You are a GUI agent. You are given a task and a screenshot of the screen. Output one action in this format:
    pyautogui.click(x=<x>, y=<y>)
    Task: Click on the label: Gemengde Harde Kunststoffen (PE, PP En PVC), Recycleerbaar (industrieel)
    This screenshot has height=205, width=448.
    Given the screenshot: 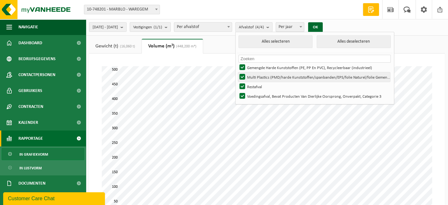 What is the action you would take?
    pyautogui.click(x=314, y=67)
    